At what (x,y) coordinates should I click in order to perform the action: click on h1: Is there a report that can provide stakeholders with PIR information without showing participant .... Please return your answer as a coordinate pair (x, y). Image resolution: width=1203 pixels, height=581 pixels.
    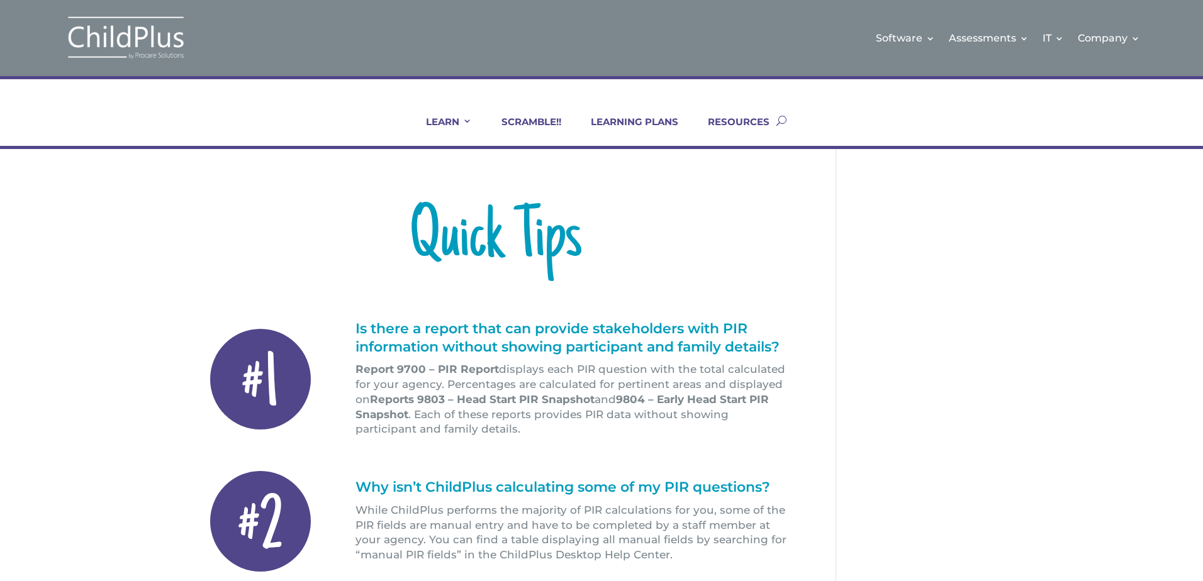
    Looking at the image, I should click on (574, 341).